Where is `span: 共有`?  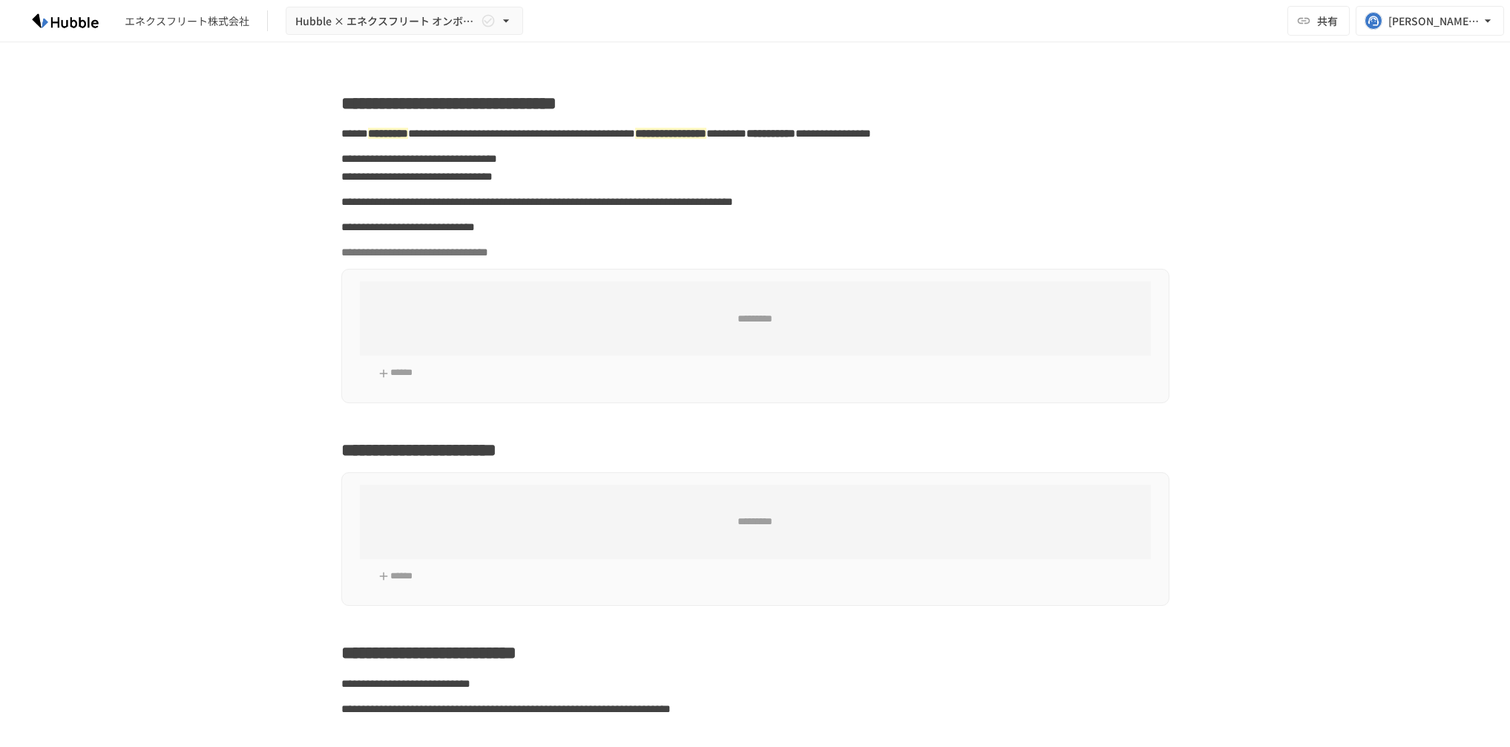
span: 共有 is located at coordinates (1328, 21).